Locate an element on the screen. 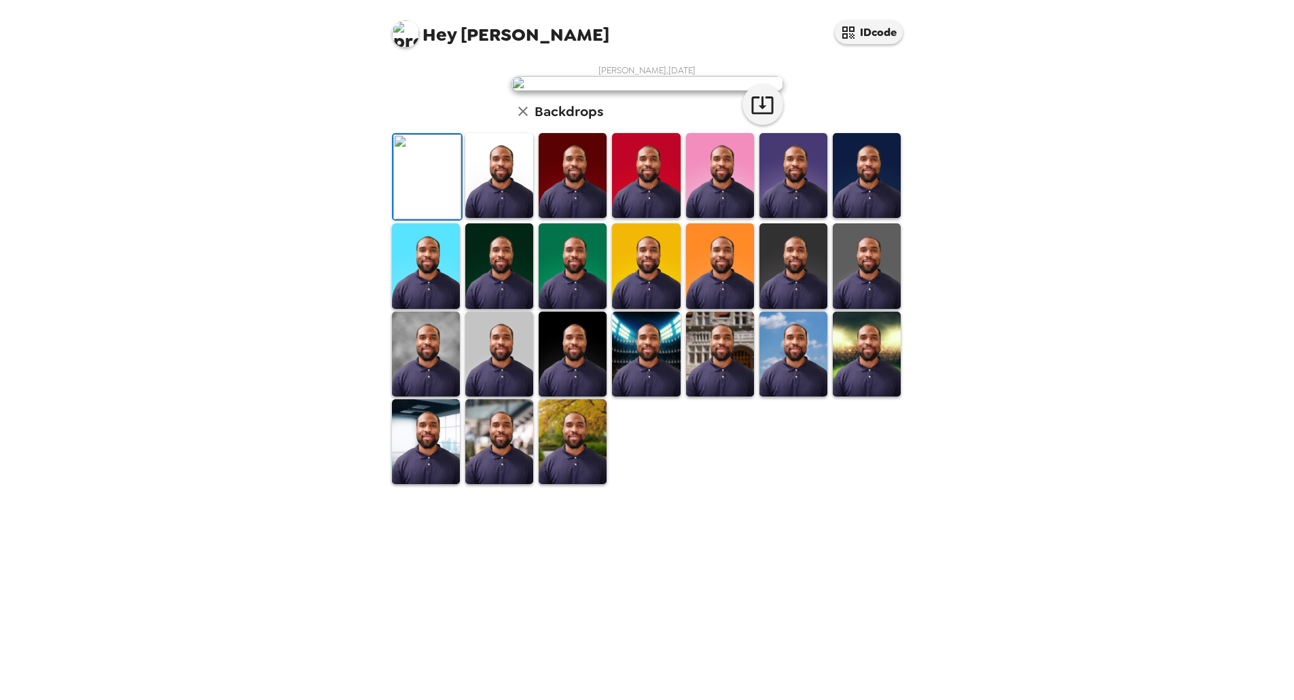 The image size is (1294, 700). button: IDcode is located at coordinates (869, 32).